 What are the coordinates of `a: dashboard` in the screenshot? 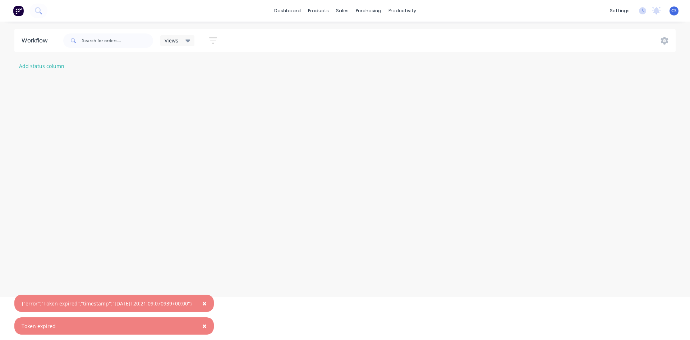 It's located at (288, 11).